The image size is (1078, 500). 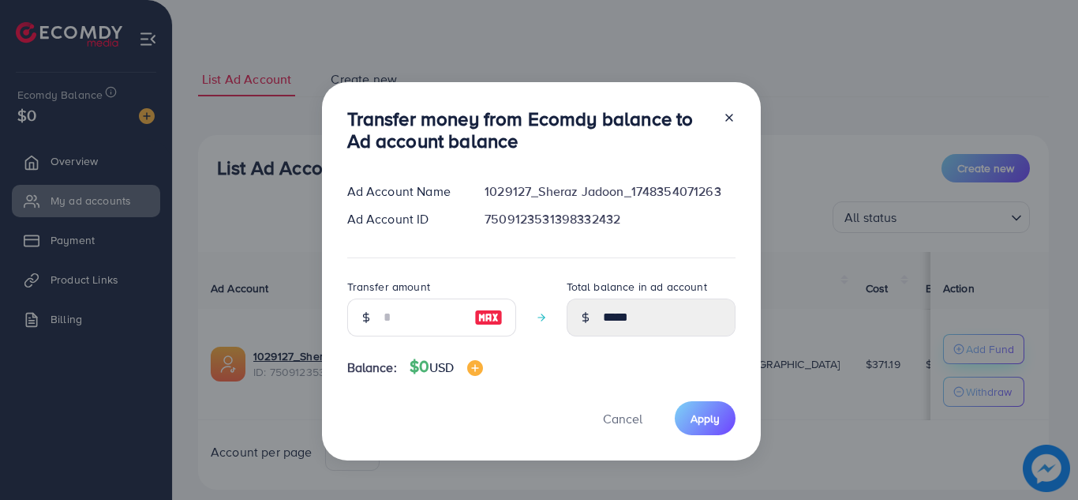 I want to click on button: Cancel, so click(x=623, y=417).